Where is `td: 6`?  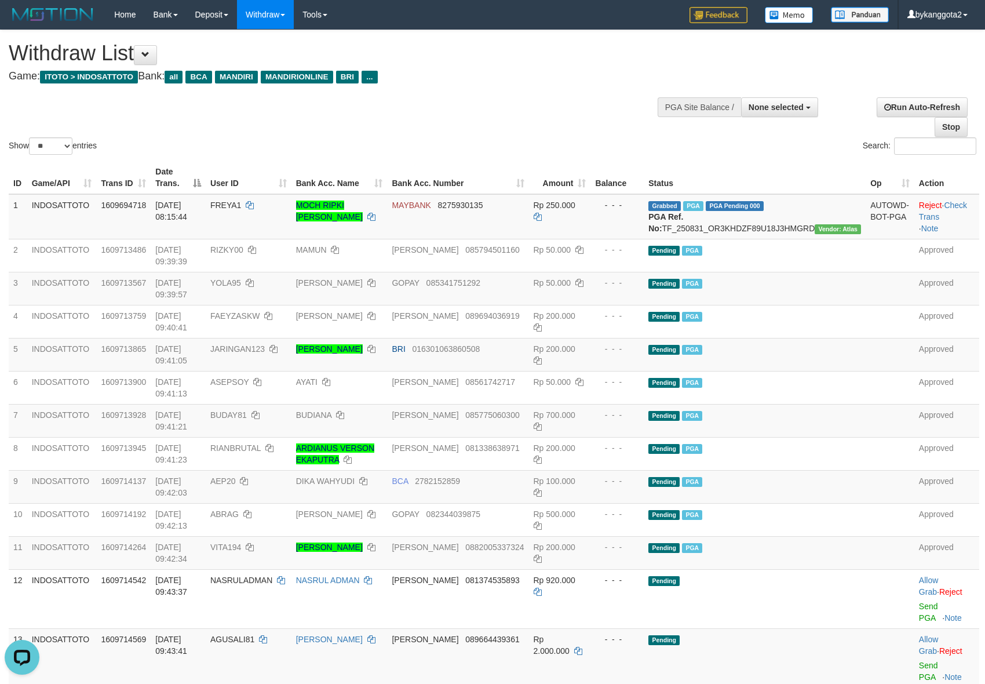
td: 6 is located at coordinates (18, 387).